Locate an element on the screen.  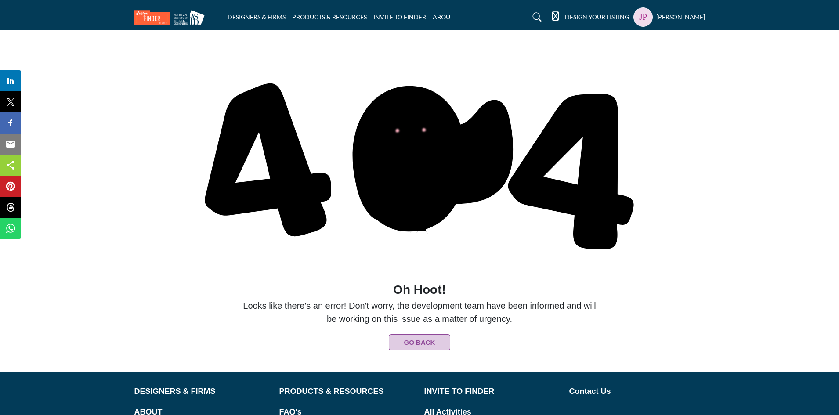
p: Contact Us is located at coordinates (637, 392).